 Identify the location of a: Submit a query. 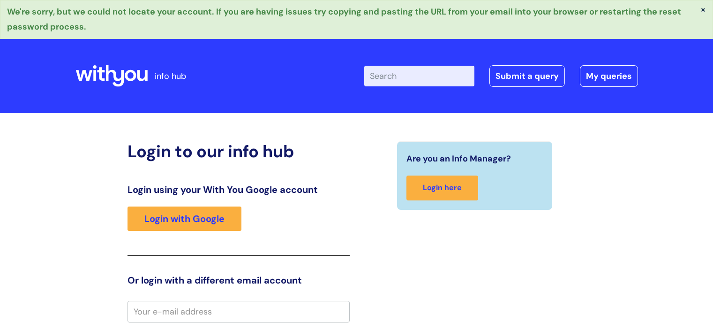
(527, 76).